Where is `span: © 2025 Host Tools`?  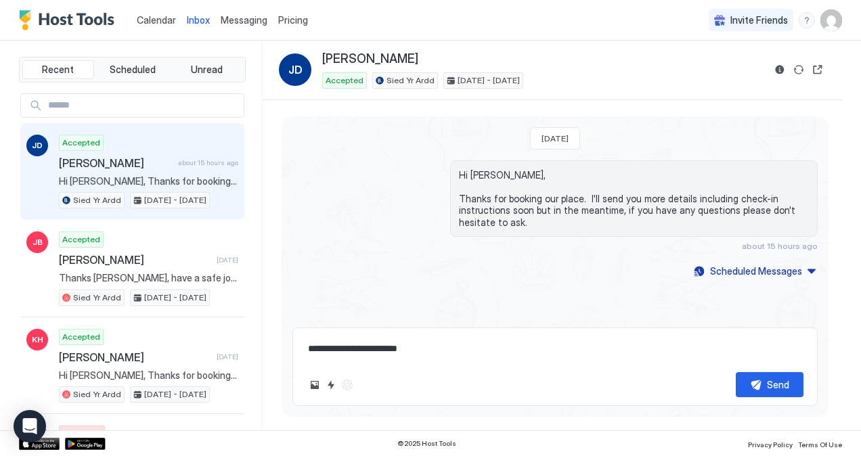
span: © 2025 Host Tools is located at coordinates (426, 443).